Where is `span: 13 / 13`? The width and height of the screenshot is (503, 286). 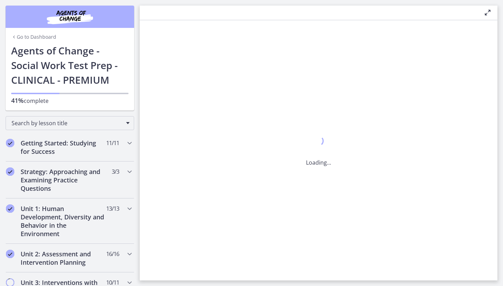 span: 13 / 13 is located at coordinates (112, 209).